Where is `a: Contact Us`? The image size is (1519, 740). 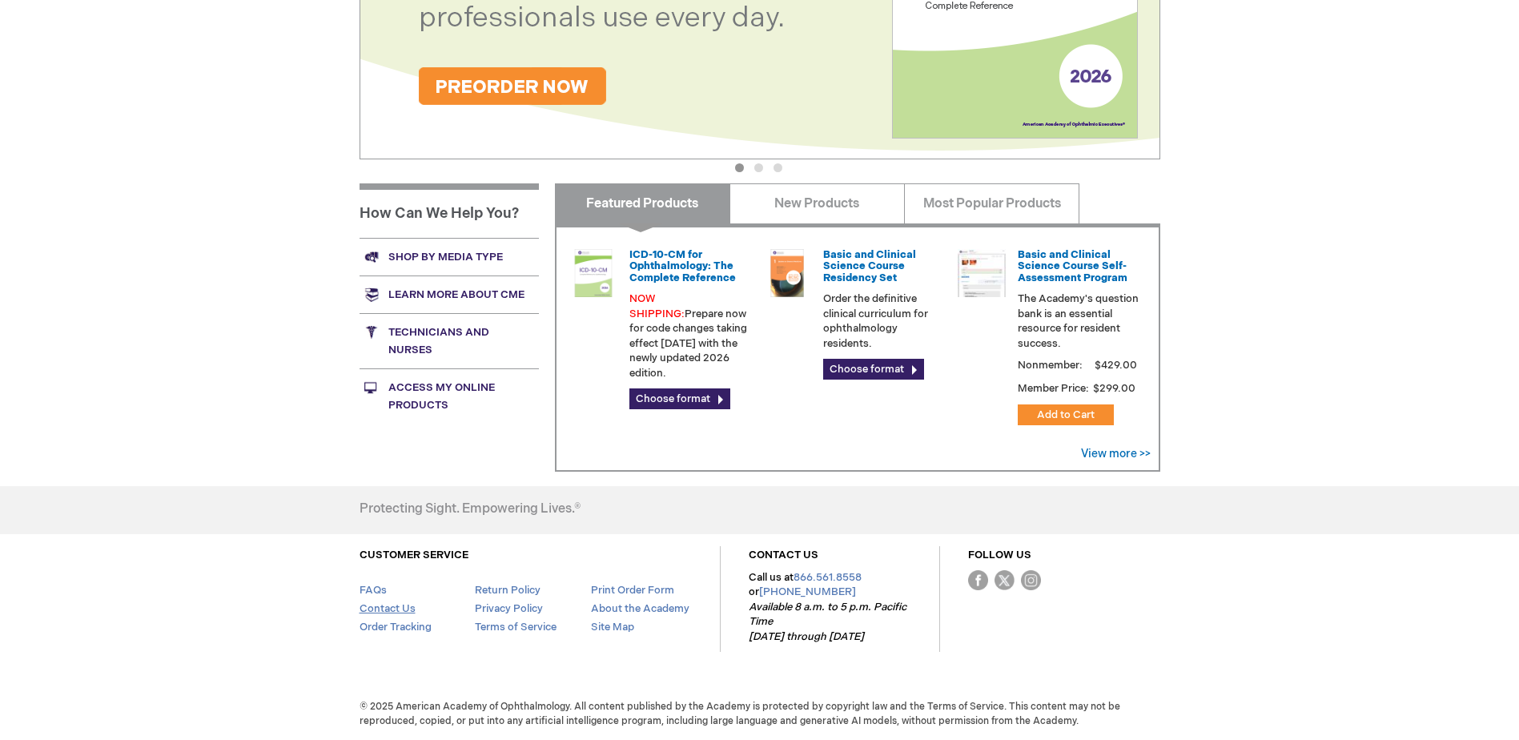
a: Contact Us is located at coordinates (388, 609).